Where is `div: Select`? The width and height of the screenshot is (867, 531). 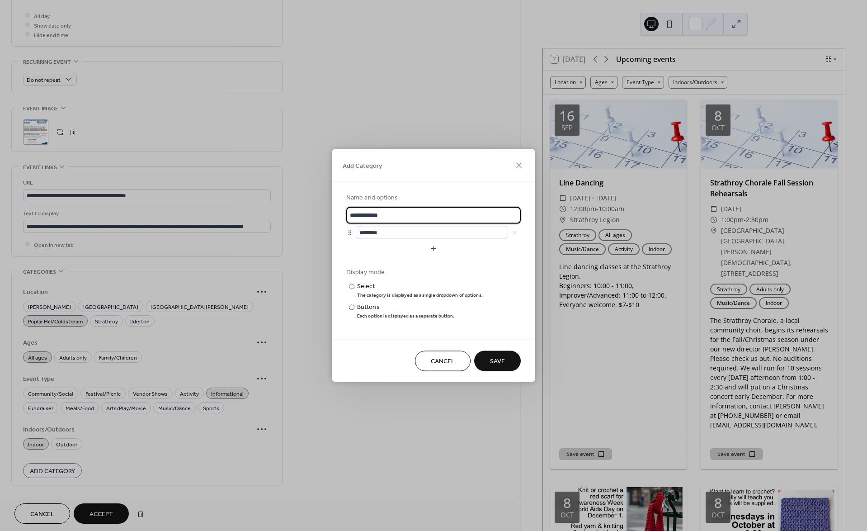 div: Select is located at coordinates (419, 286).